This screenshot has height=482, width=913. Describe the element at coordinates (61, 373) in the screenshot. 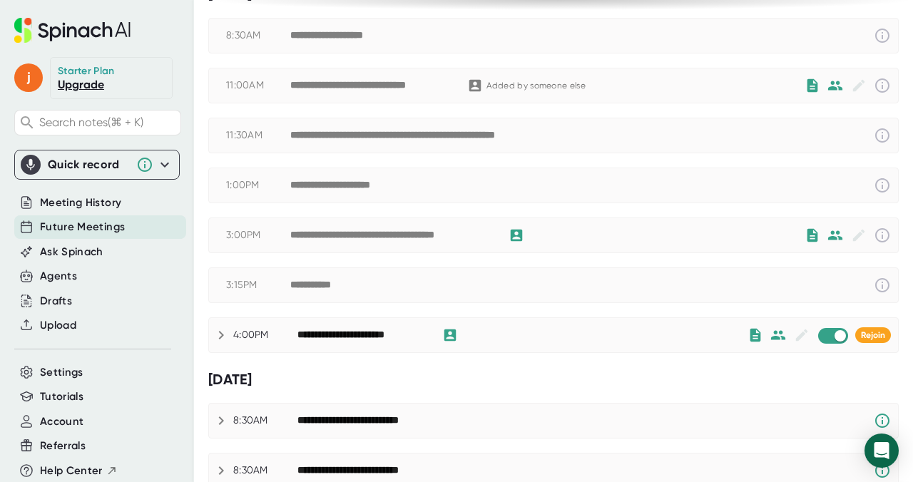

I see `span: Settings` at that location.